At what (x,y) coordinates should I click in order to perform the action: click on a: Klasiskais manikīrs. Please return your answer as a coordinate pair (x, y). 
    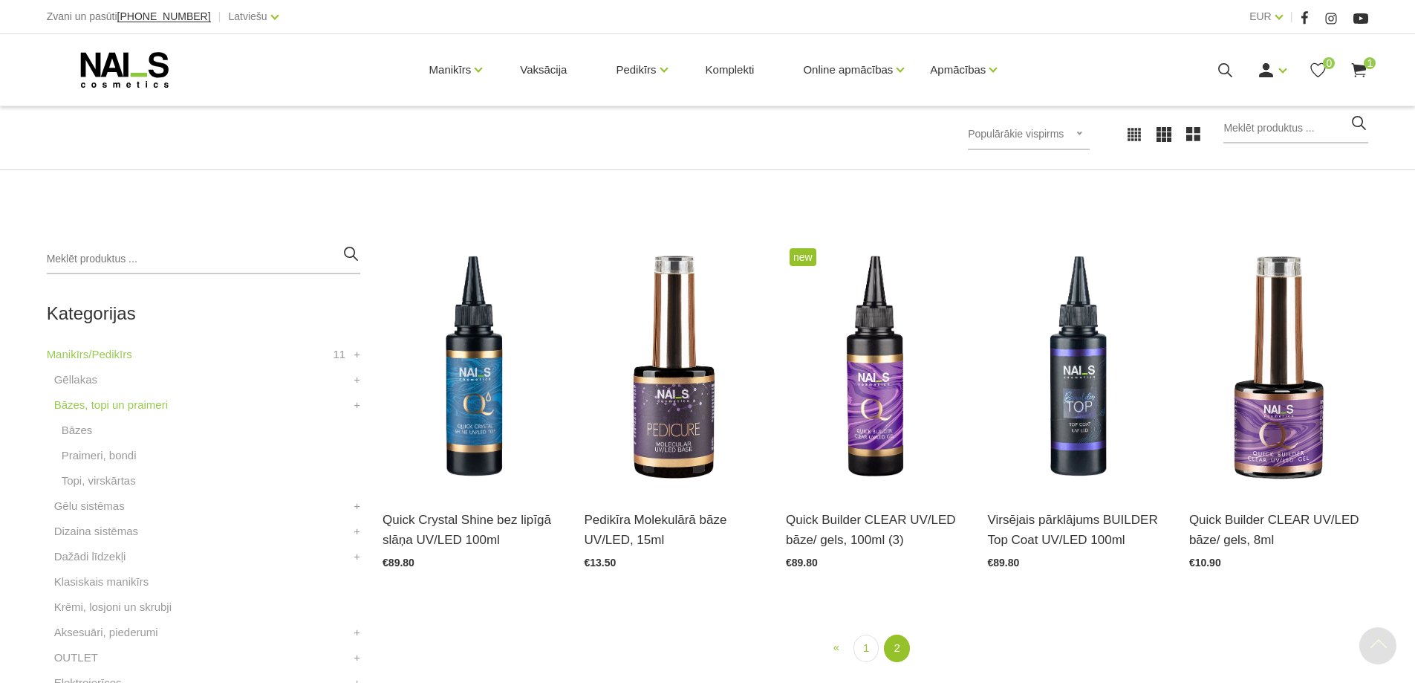
    Looking at the image, I should click on (102, 582).